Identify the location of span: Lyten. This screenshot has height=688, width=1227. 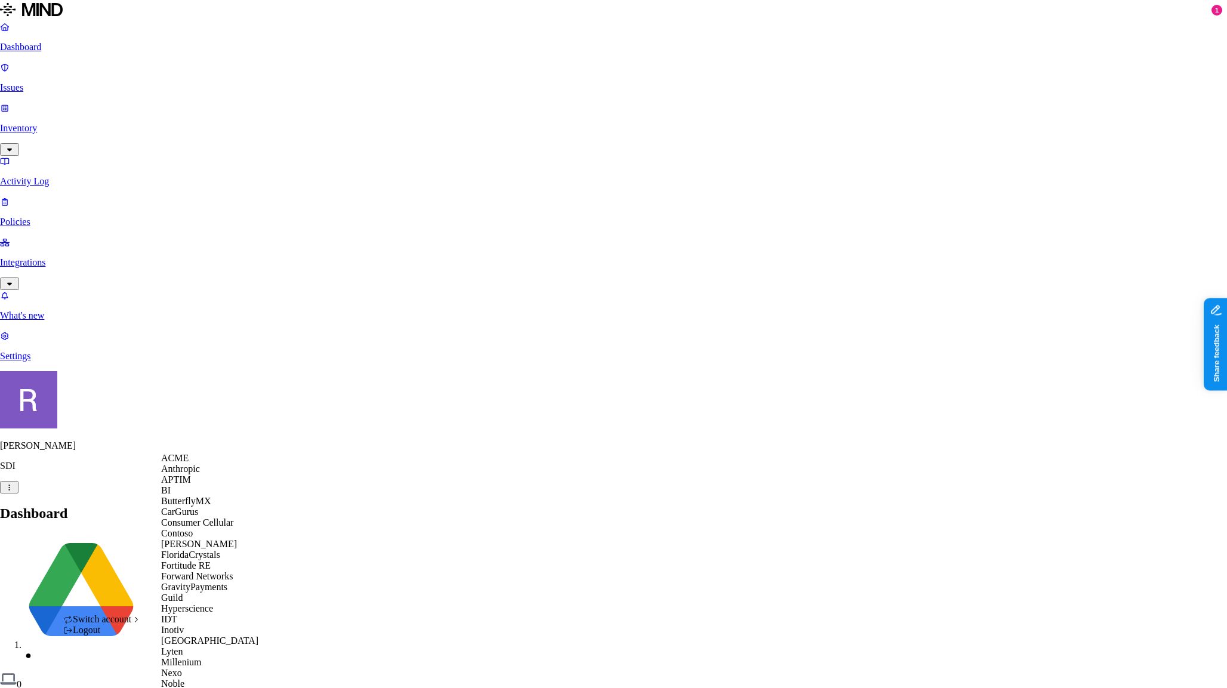
(172, 651).